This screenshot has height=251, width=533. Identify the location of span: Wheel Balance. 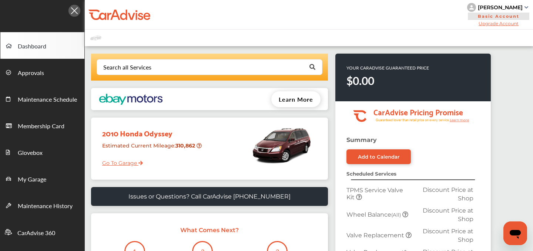
(374, 215).